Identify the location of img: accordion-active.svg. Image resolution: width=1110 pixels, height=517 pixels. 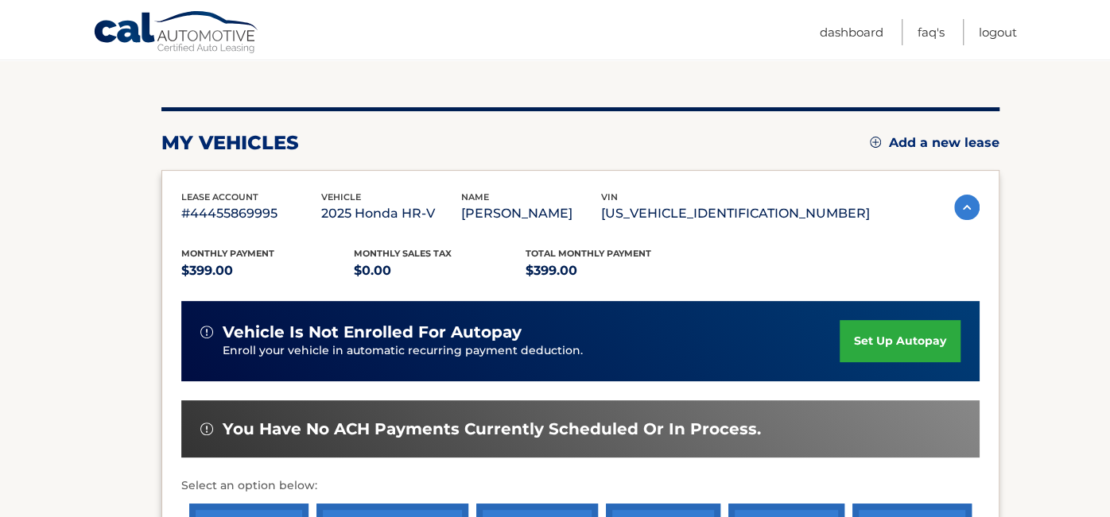
(966, 207).